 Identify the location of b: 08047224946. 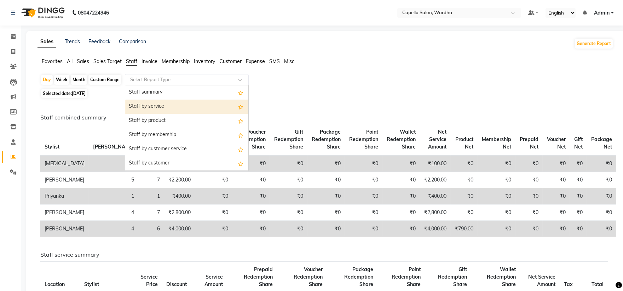
(93, 13).